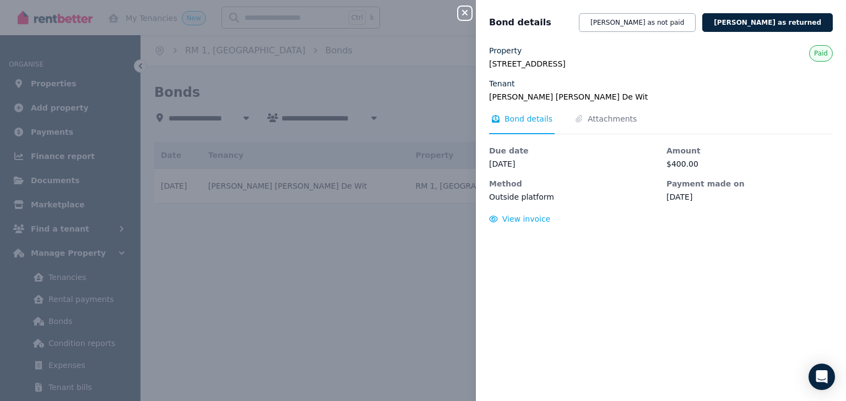 This screenshot has width=846, height=401. What do you see at coordinates (749, 164) in the screenshot?
I see `dd: $400.00` at bounding box center [749, 164].